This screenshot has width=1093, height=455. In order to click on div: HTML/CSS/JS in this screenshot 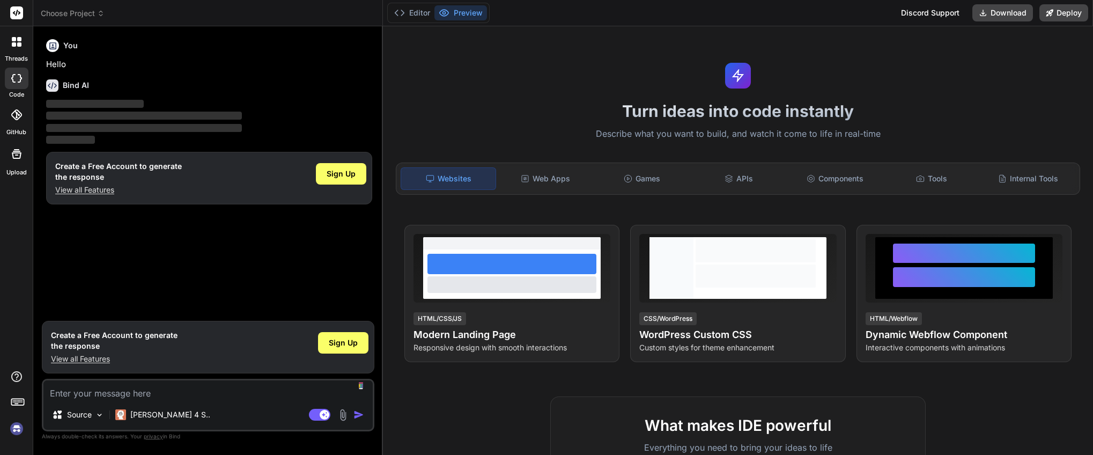, I will do `click(440, 318)`.